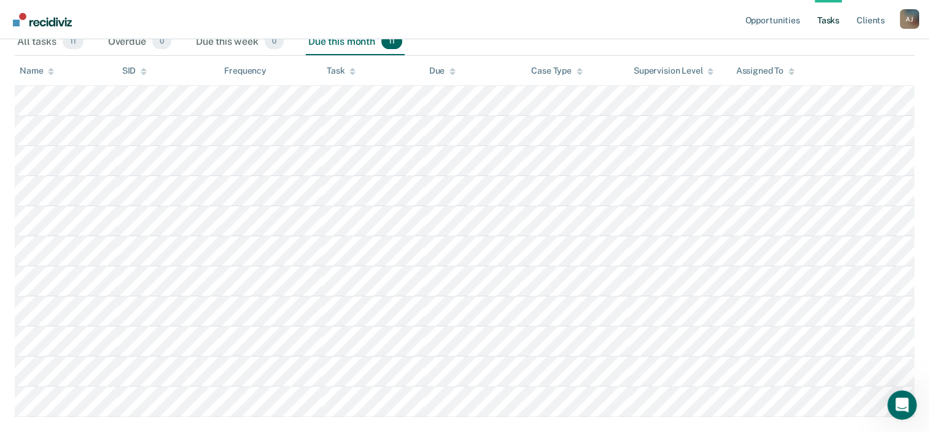 The height and width of the screenshot is (432, 929). I want to click on div: Task, so click(341, 71).